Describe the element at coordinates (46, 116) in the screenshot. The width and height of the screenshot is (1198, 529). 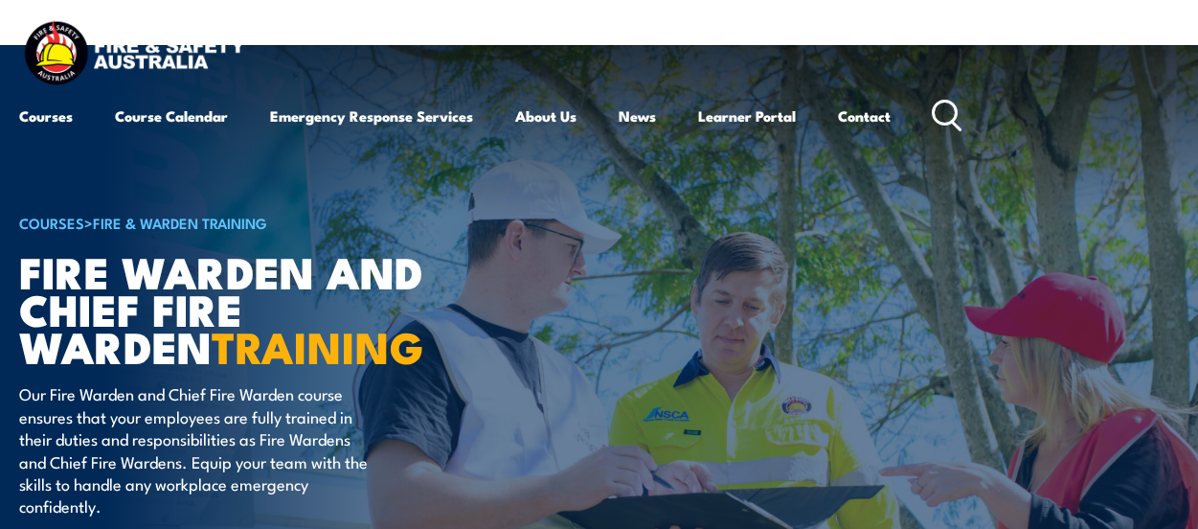
I see `a: Courses` at that location.